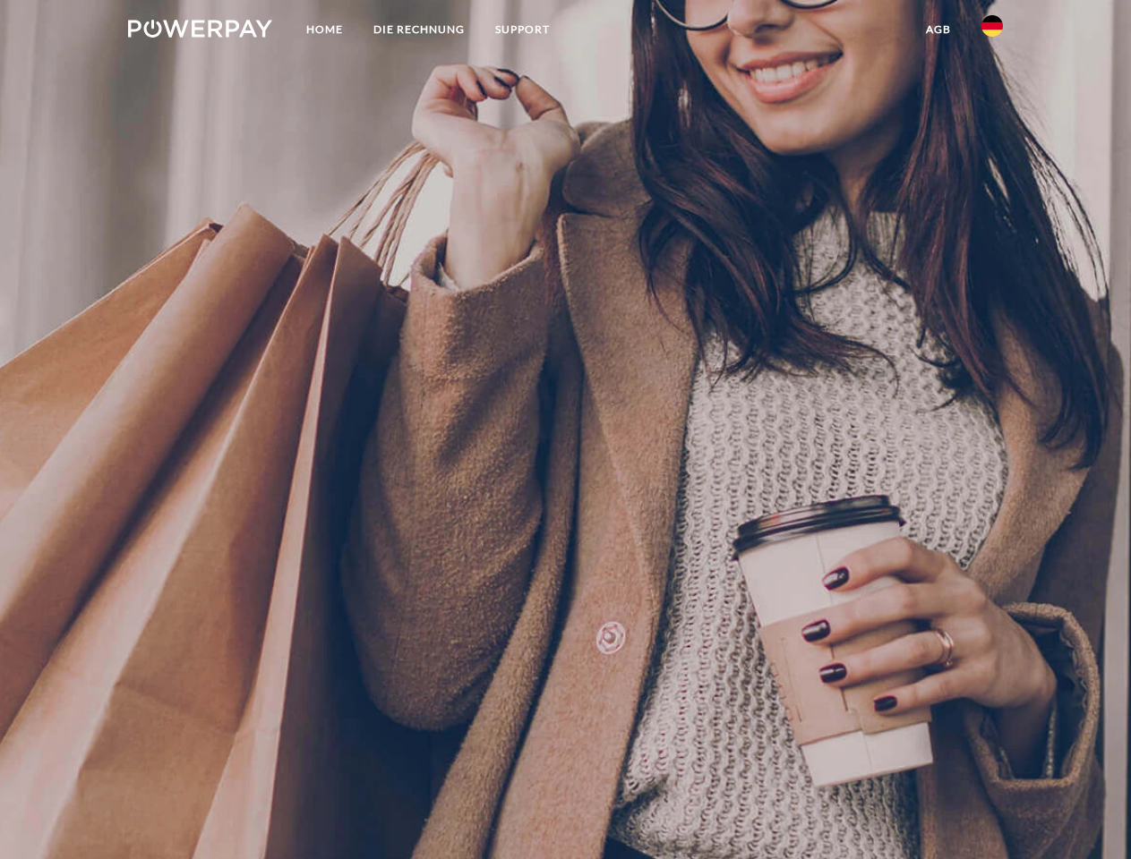  What do you see at coordinates (992, 26) in the screenshot?
I see `img: de` at bounding box center [992, 26].